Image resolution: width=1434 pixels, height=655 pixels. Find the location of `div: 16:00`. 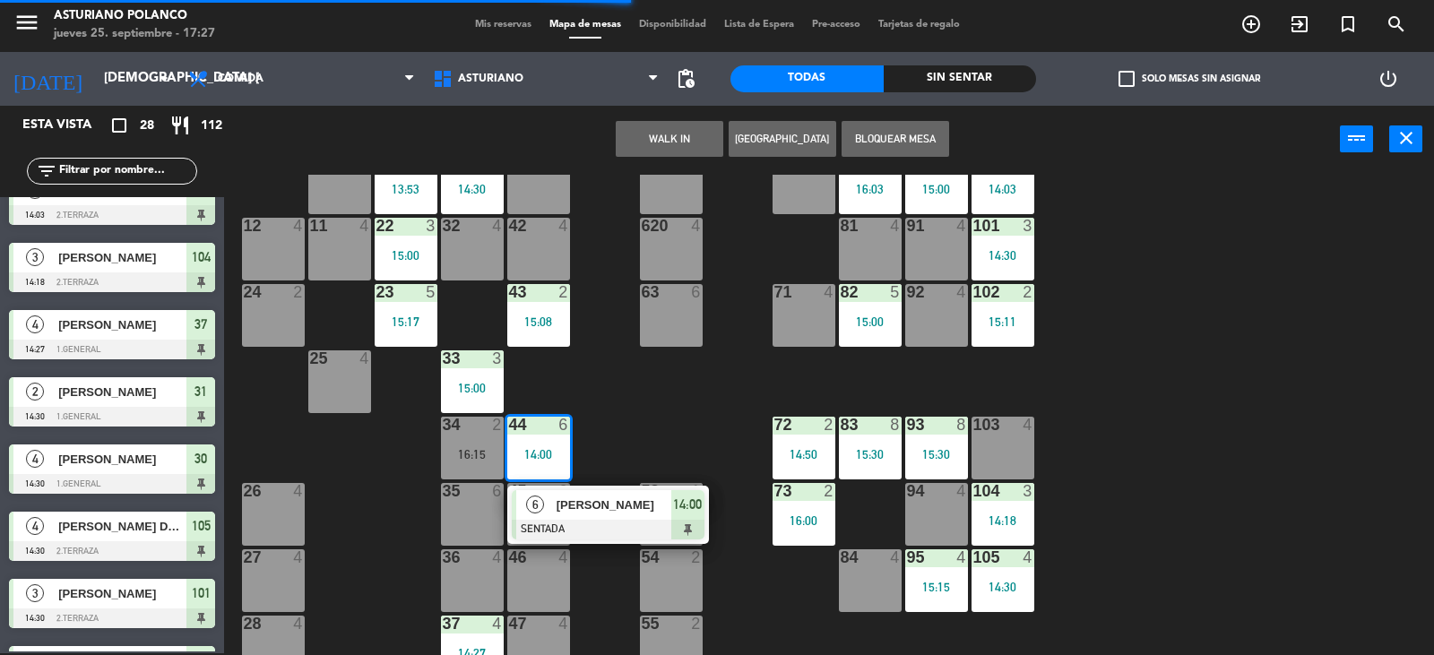

div: 16:00 is located at coordinates (804, 521).